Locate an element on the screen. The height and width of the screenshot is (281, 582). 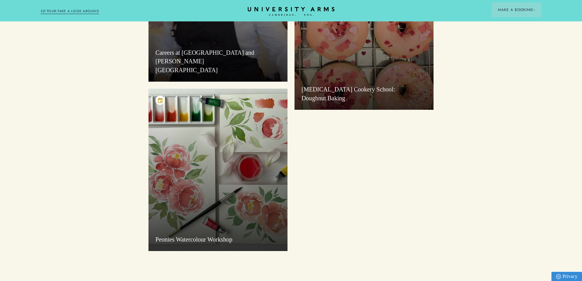
img: Privacy is located at coordinates (559, 276).